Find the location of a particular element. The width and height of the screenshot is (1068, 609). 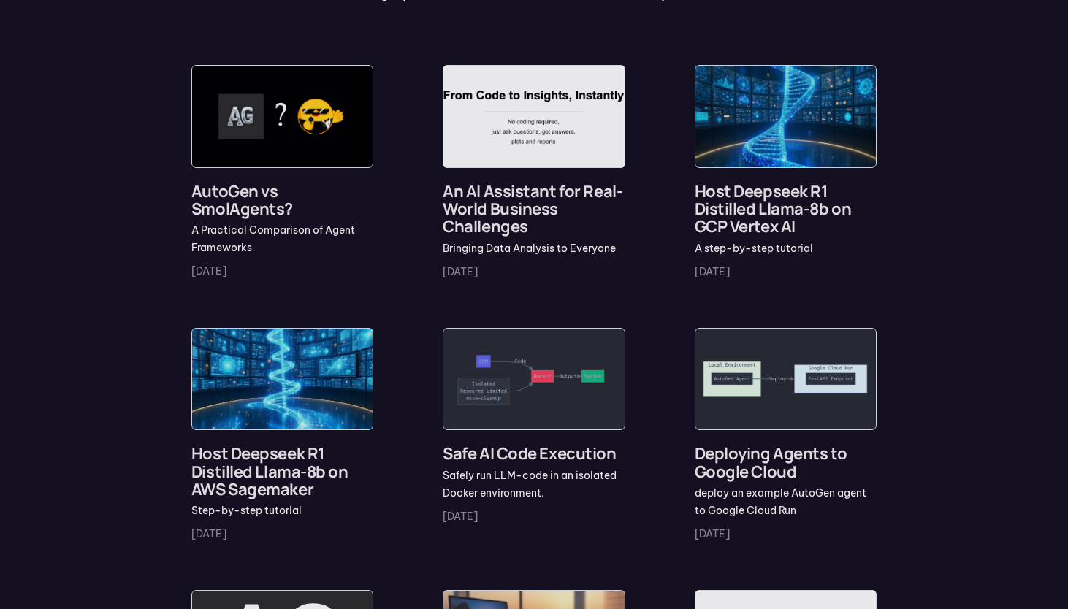

h4: An AI Assistant for Real-World Business Challenges is located at coordinates (534, 209).